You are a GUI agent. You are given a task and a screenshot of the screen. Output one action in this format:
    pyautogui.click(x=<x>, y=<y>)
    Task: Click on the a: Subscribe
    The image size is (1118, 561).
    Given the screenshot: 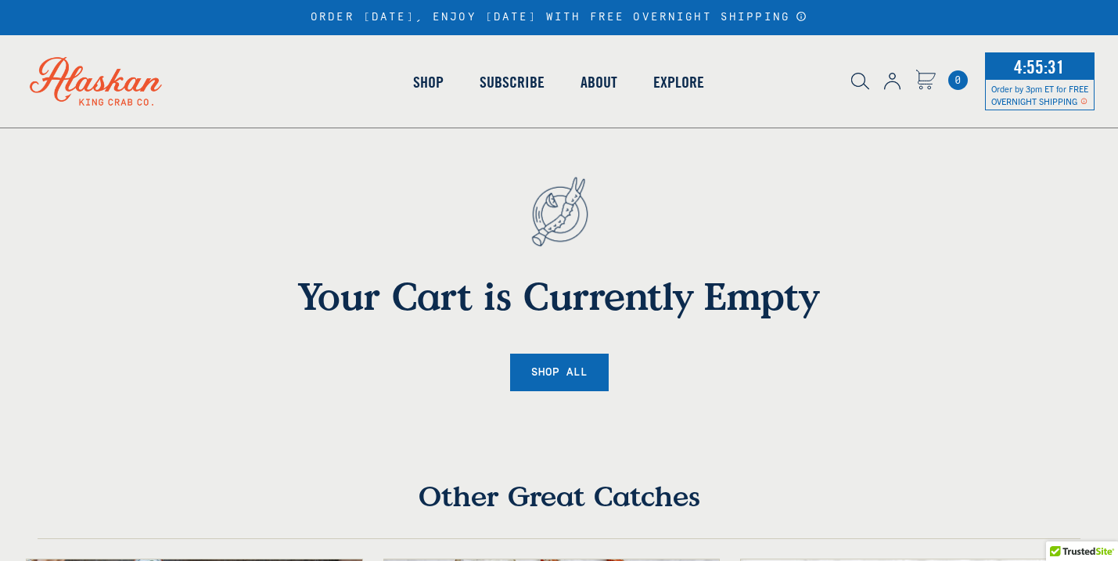 What is the action you would take?
    pyautogui.click(x=512, y=82)
    